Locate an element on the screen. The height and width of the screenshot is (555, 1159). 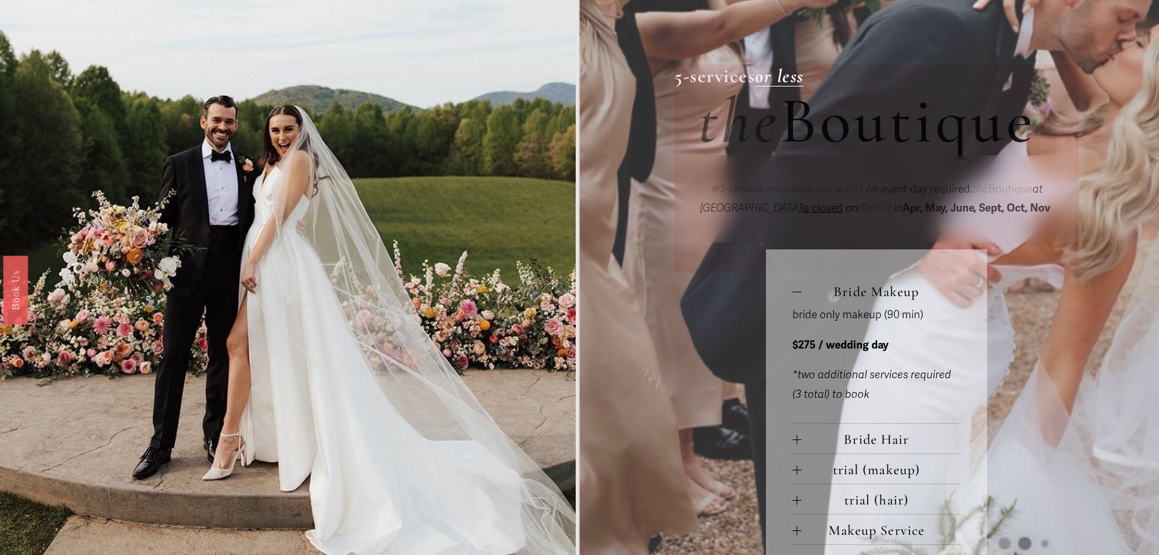
span: is closed is located at coordinates (822, 208).